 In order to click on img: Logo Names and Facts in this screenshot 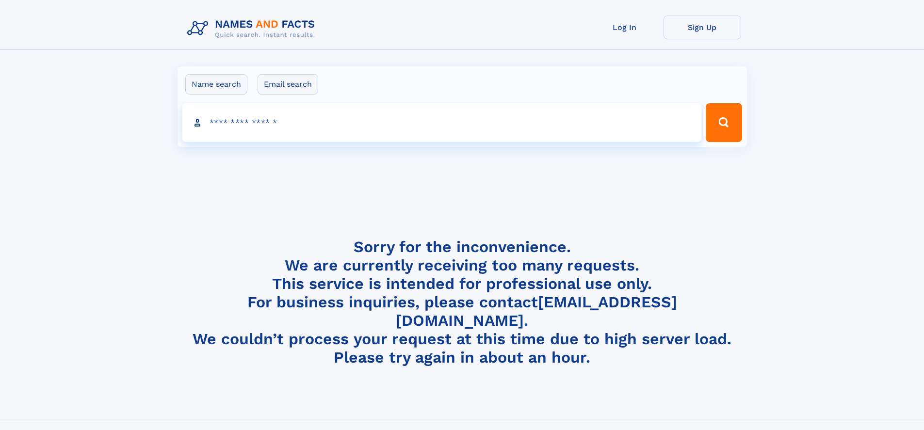, I will do `click(253, 29)`.